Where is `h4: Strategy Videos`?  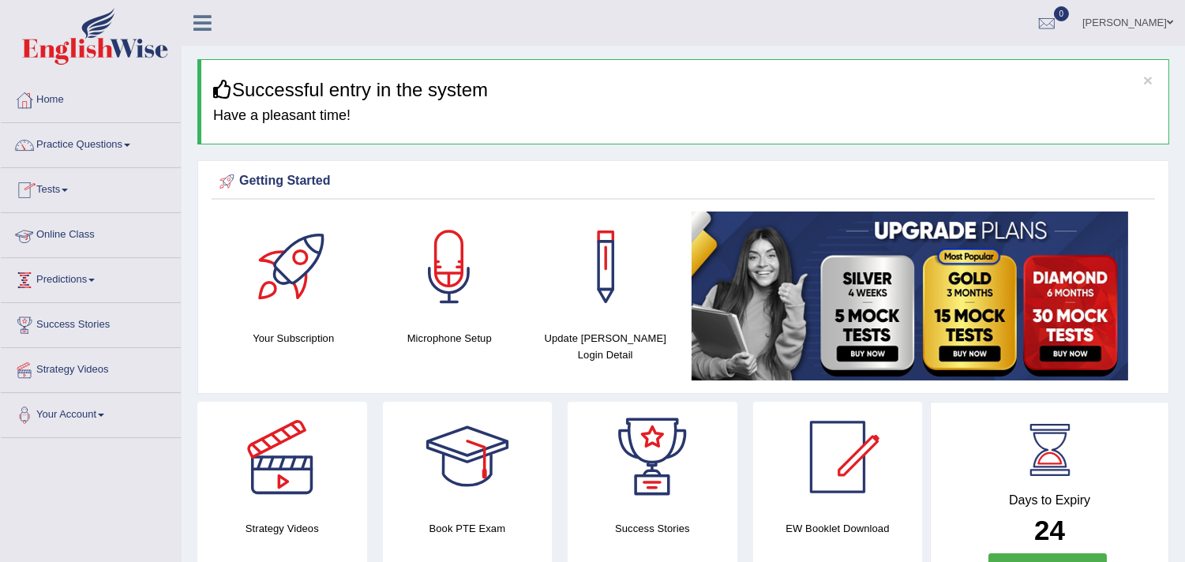
h4: Strategy Videos is located at coordinates (282, 528).